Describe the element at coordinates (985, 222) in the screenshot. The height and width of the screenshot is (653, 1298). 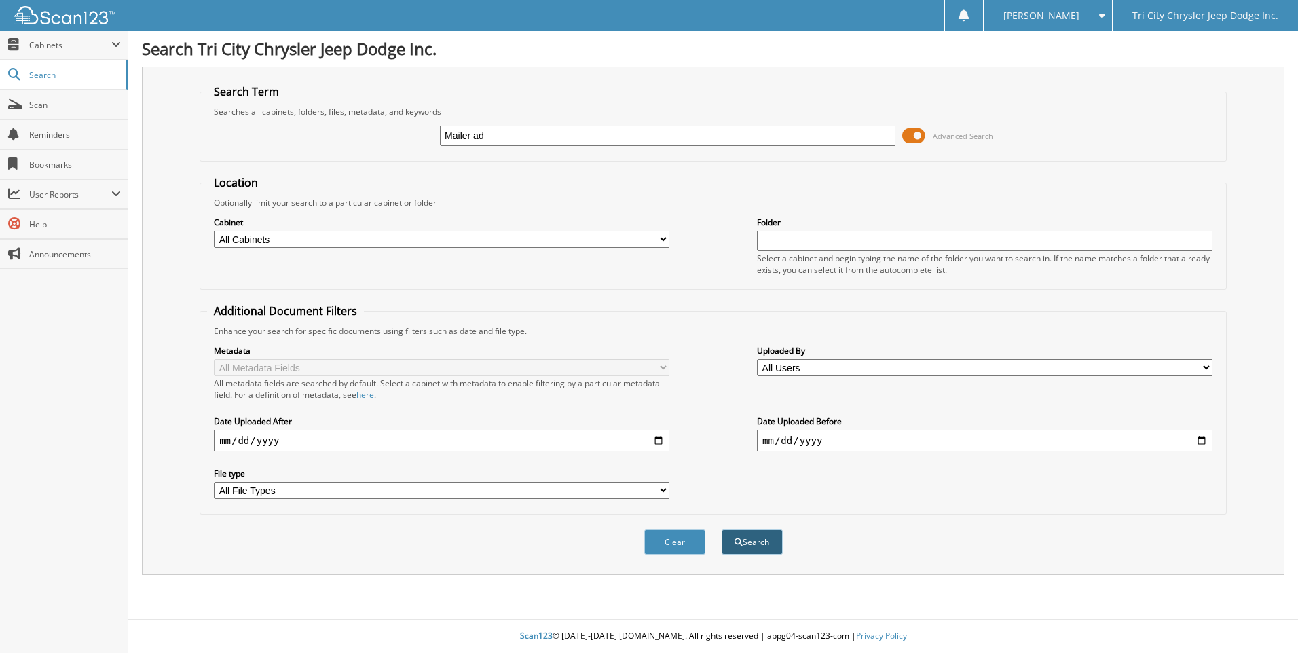
I see `label: Folder` at that location.